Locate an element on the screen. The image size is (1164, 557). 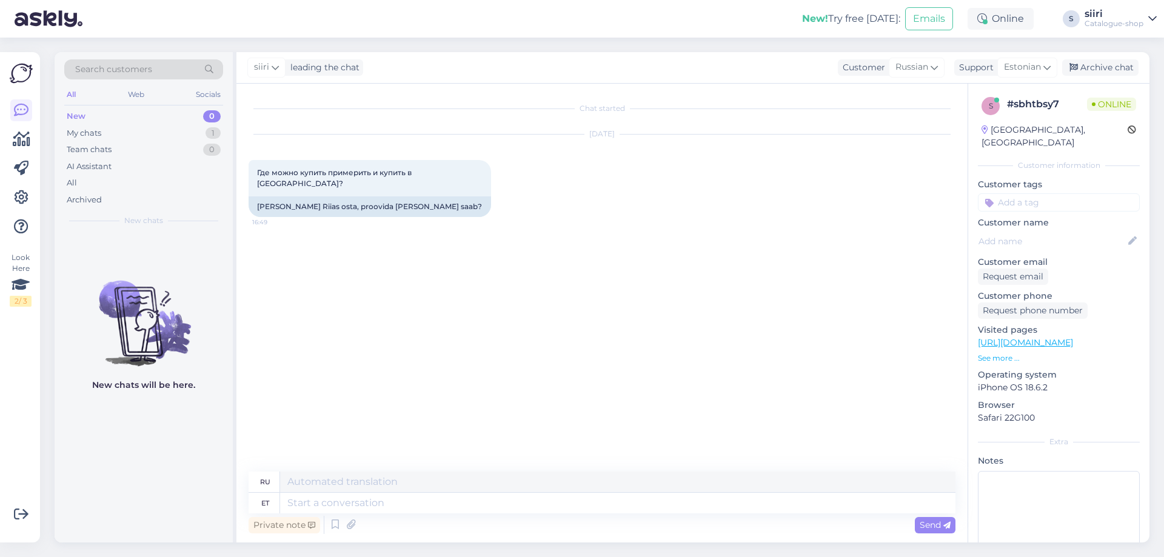
p: See more ... is located at coordinates (1058, 358).